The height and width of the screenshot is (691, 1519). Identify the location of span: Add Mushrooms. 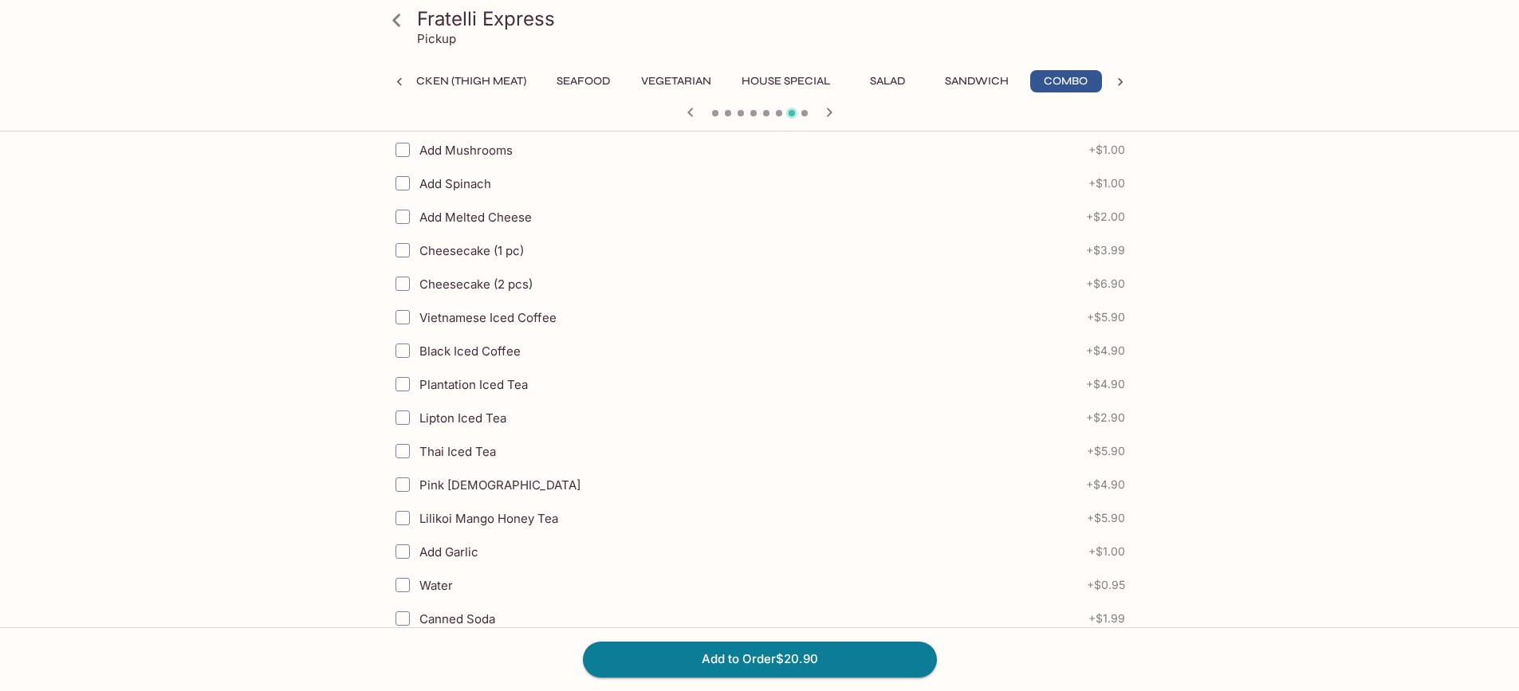
(466, 150).